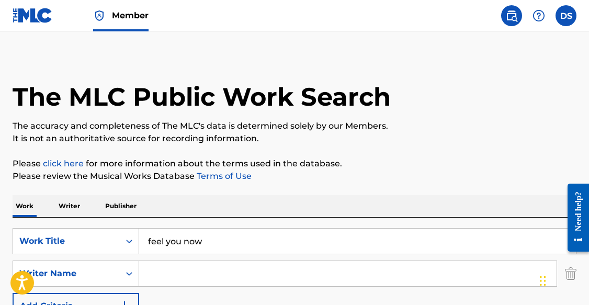 The width and height of the screenshot is (589, 305). I want to click on a: Public Search, so click(512, 16).